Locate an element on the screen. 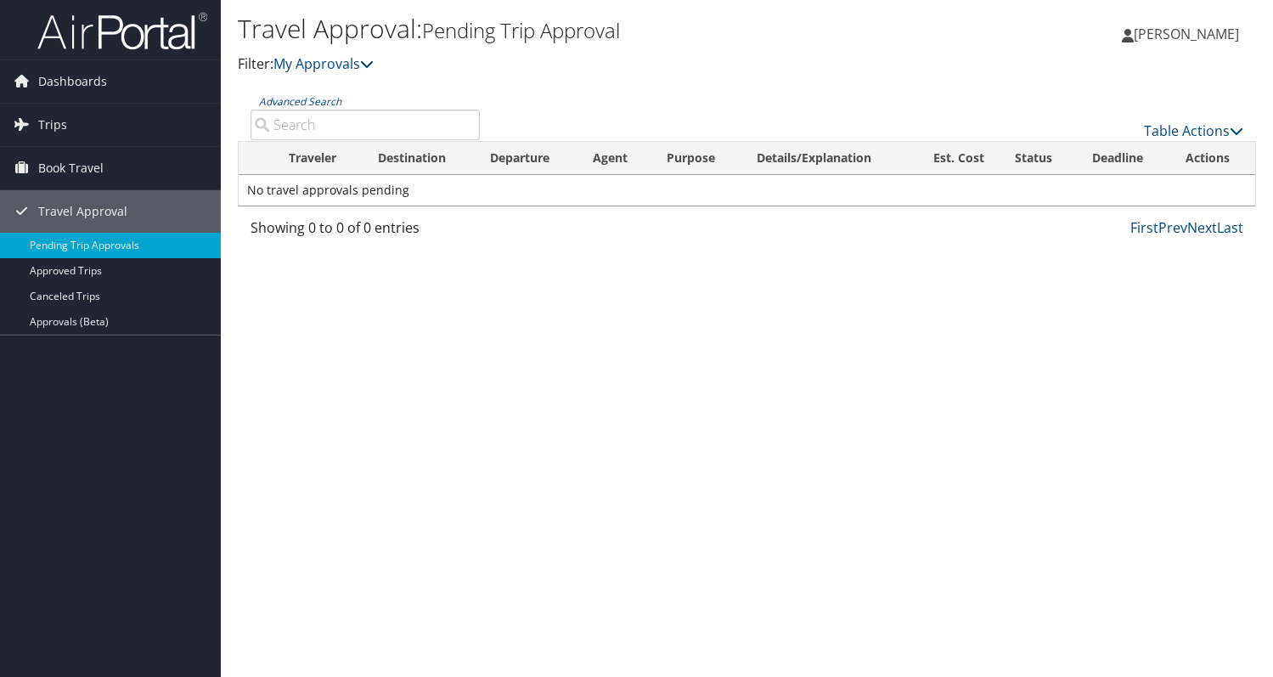 This screenshot has width=1273, height=677. p: Filter: is located at coordinates (577, 65).